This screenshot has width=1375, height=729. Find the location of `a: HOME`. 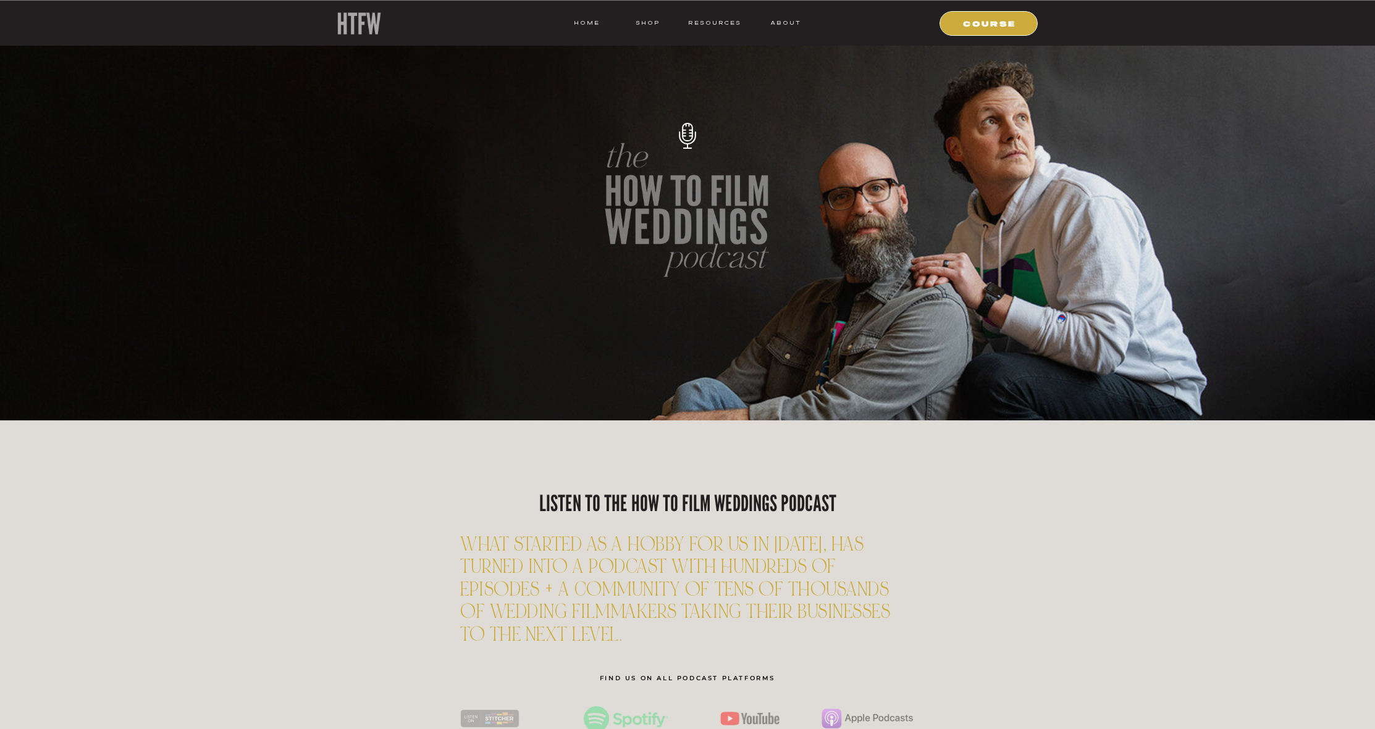

a: HOME is located at coordinates (587, 23).